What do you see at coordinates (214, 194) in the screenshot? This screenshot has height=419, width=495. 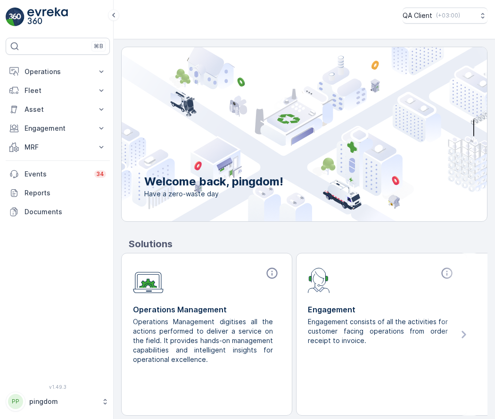 I see `span: Have a zero-waste day` at bounding box center [214, 194].